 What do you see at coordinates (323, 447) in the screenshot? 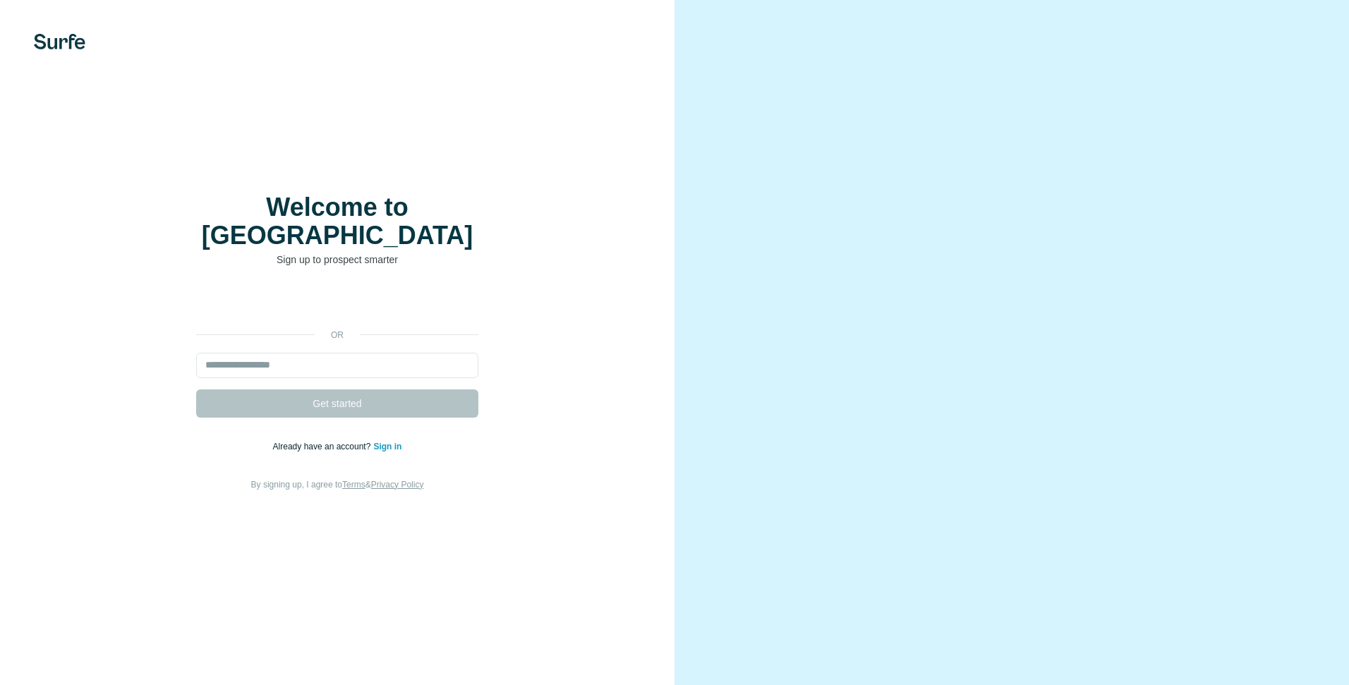
I see `span: Already have an account?` at bounding box center [323, 447].